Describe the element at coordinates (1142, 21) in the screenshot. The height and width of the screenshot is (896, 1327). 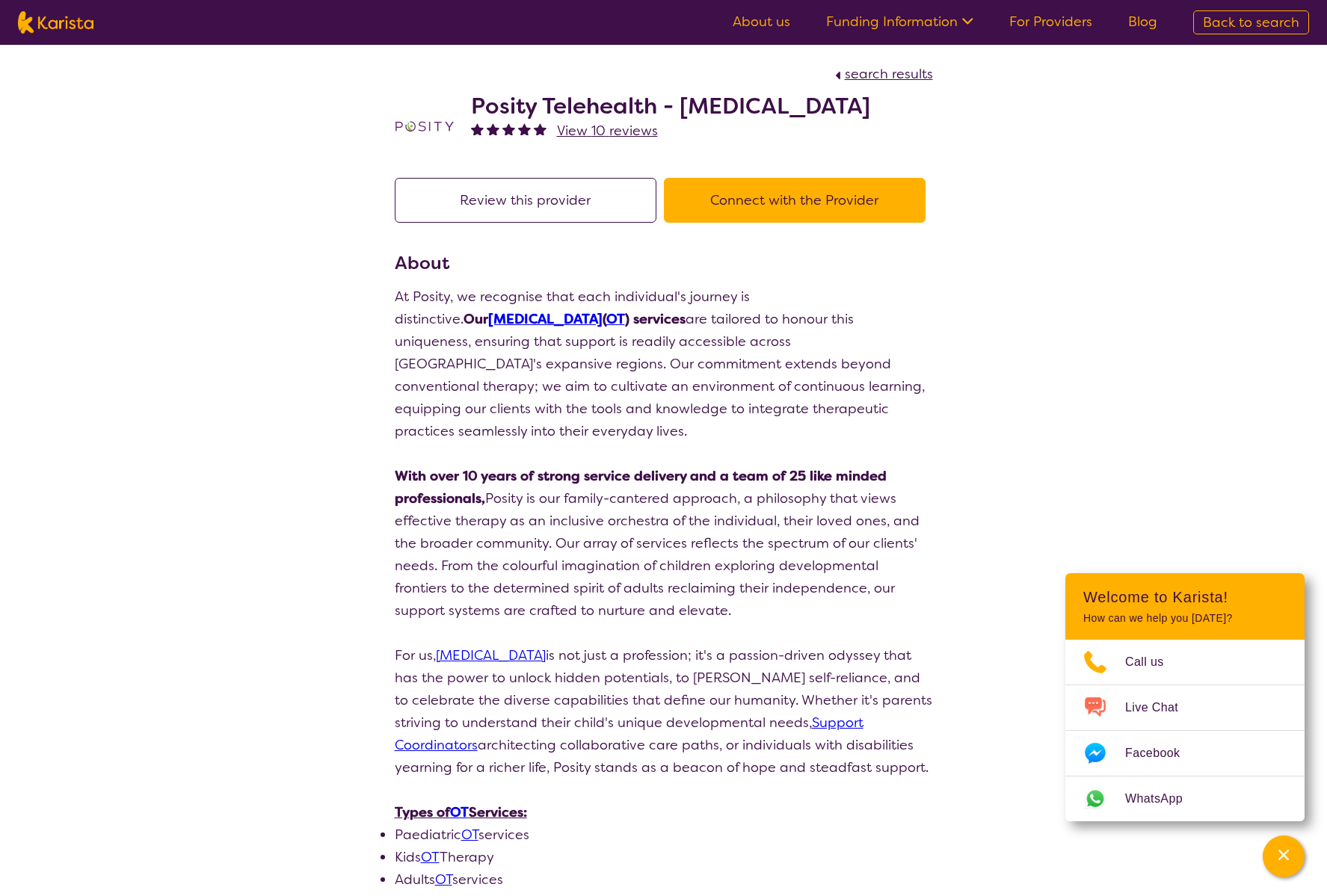
I see `a: Blog` at that location.